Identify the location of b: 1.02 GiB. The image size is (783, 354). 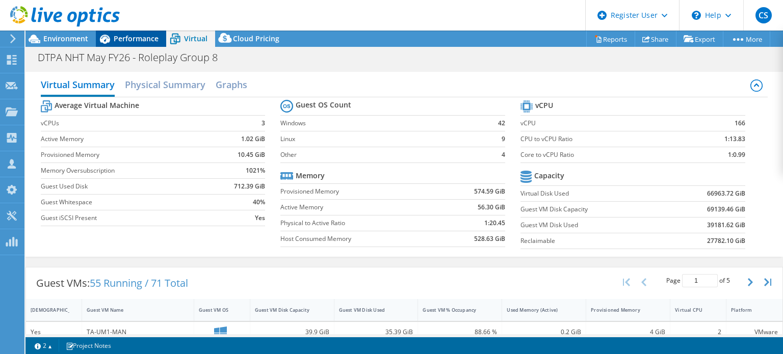
(253, 139).